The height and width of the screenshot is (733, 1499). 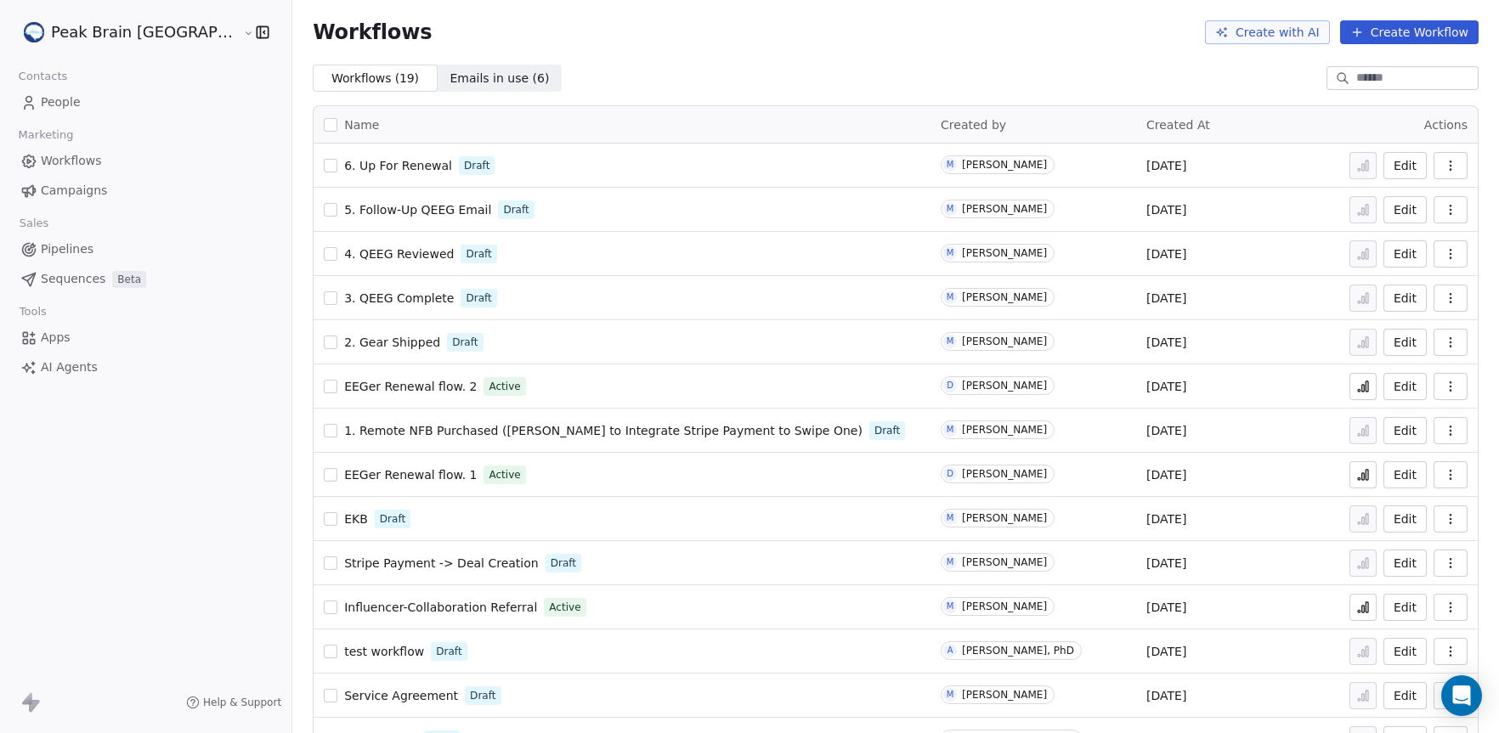 I want to click on span: Help & Support, so click(x=242, y=703).